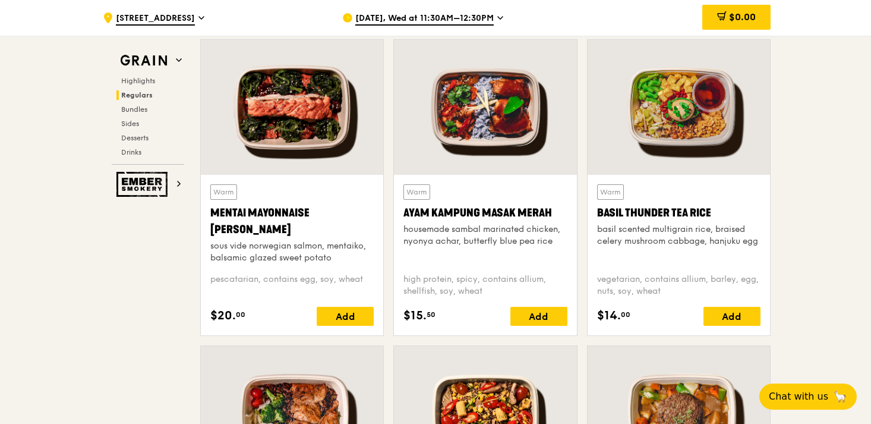 Image resolution: width=871 pixels, height=424 pixels. What do you see at coordinates (292, 252) in the screenshot?
I see `div: sous vide norwegian salmon, mentaiko, balsamic glazed sweet potato` at bounding box center [292, 252].